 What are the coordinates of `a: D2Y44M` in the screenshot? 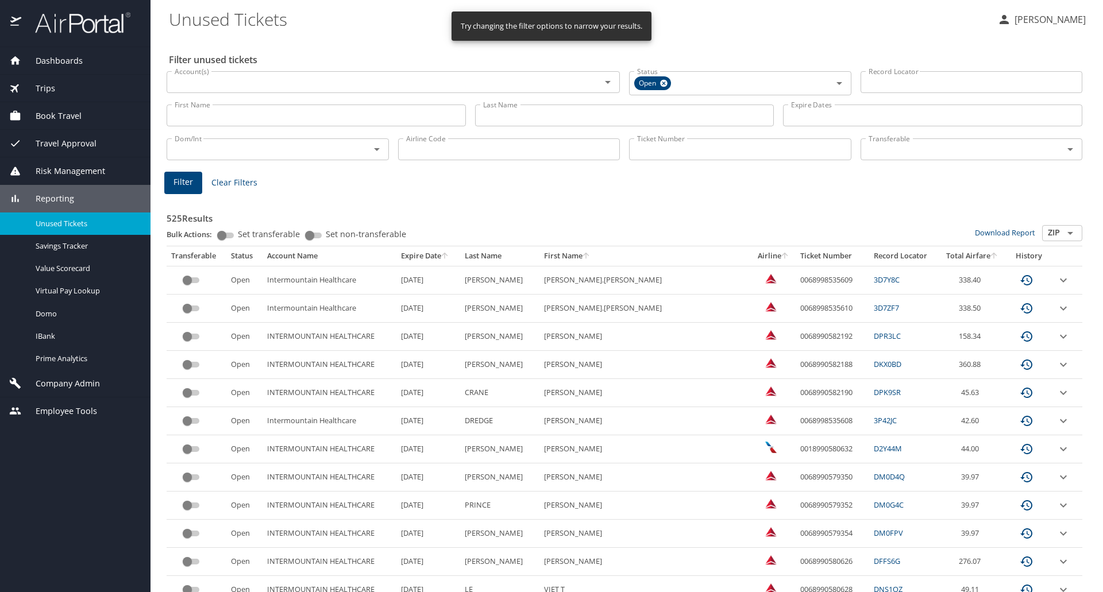 It's located at (887, 449).